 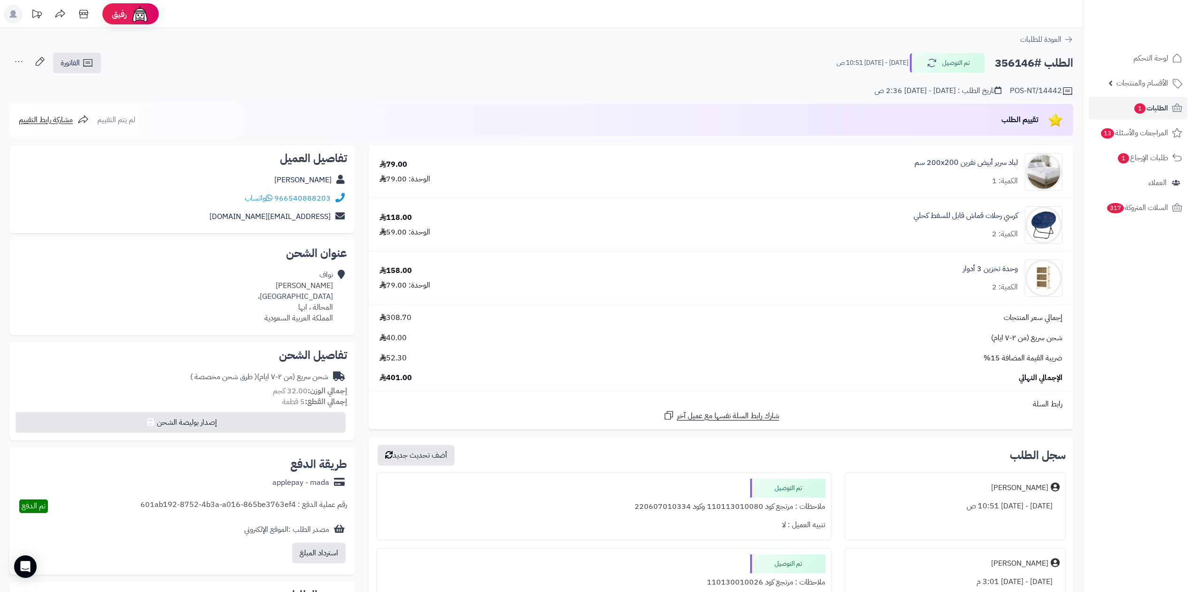 What do you see at coordinates (395, 217) in the screenshot?
I see `div: 118.00` at bounding box center [395, 217].